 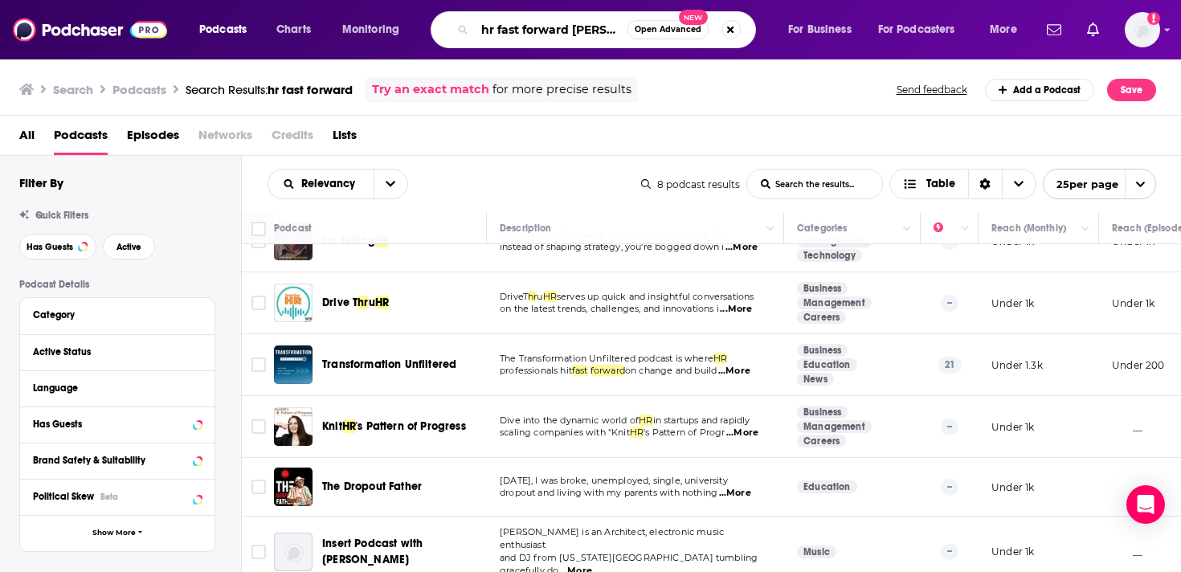 I want to click on div: Sort Direction, so click(x=985, y=184).